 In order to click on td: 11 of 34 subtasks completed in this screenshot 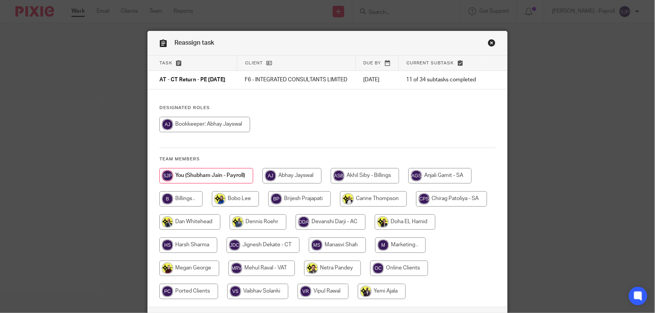, I will do `click(441, 80)`.